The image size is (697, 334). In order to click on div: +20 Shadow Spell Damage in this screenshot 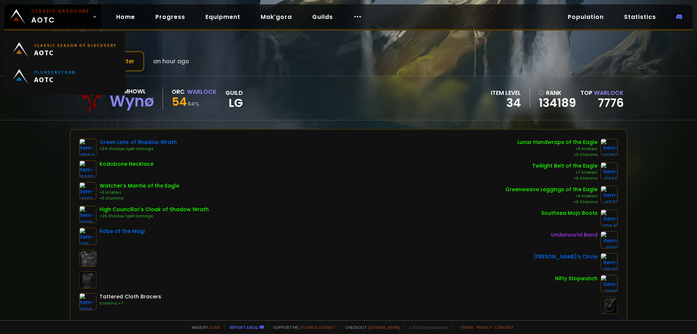, I will do `click(154, 216)`.